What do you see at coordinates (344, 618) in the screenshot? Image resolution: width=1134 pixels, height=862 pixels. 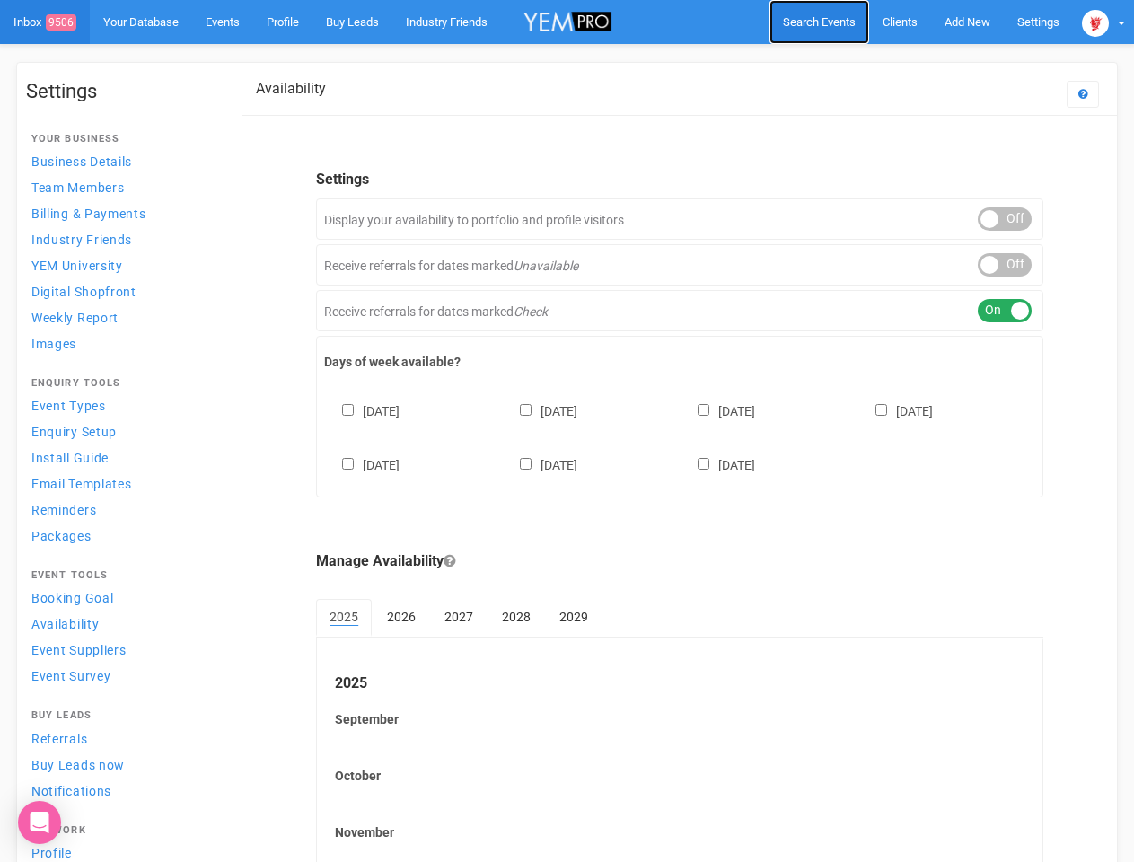 I see `a: 2025` at bounding box center [344, 618].